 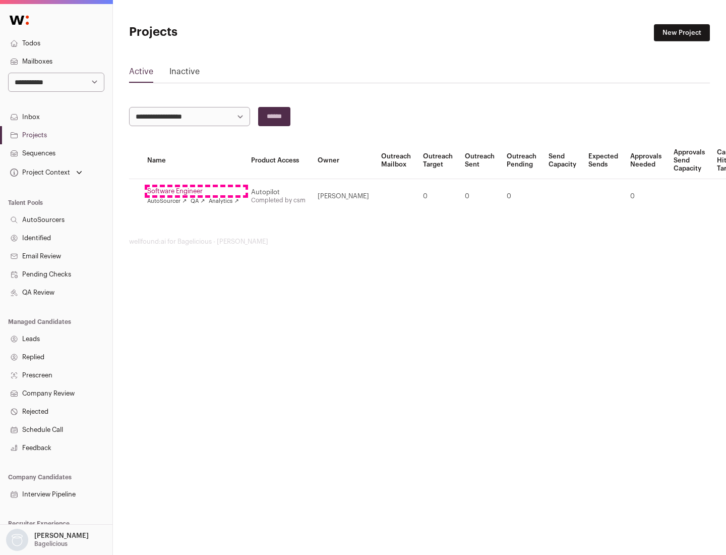 I want to click on img: Wellfound, so click(x=19, y=20).